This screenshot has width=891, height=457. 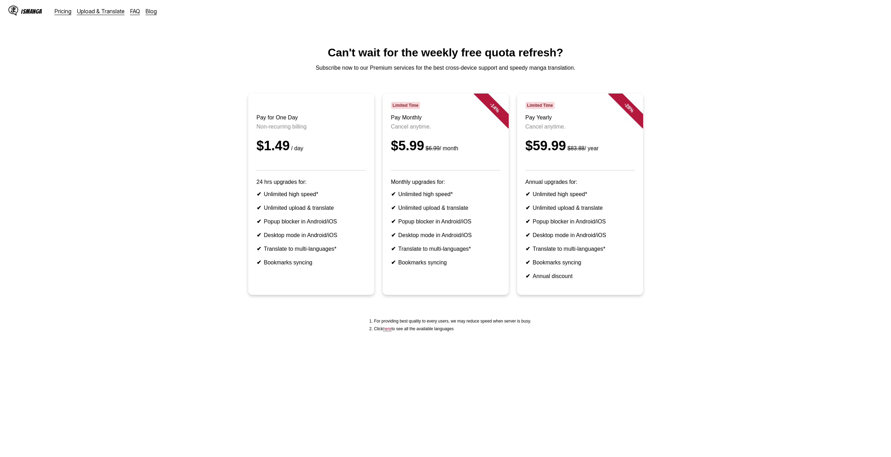 What do you see at coordinates (445, 118) in the screenshot?
I see `h3: Pay Monthly` at bounding box center [445, 118].